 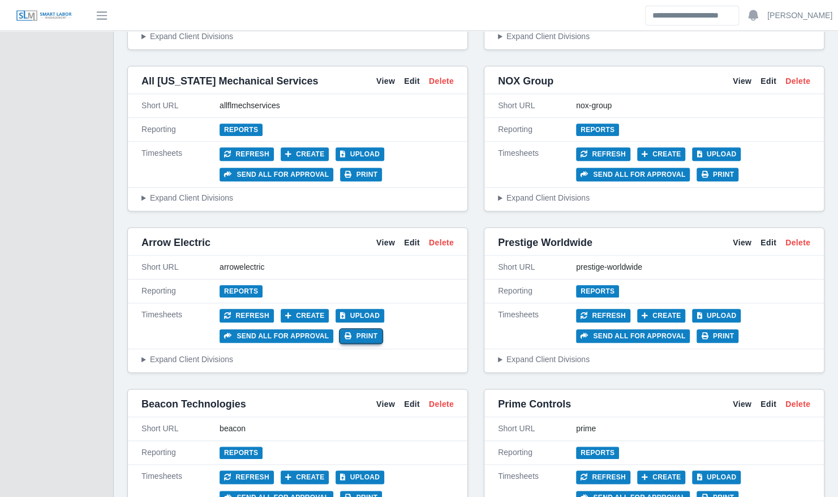 I want to click on div: arrowelectric, so click(x=337, y=267).